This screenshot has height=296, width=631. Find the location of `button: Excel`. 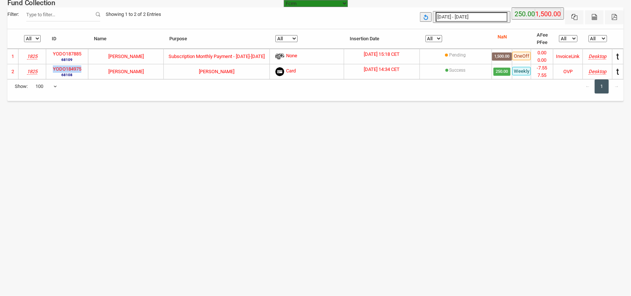

button: Excel is located at coordinates (574, 17).